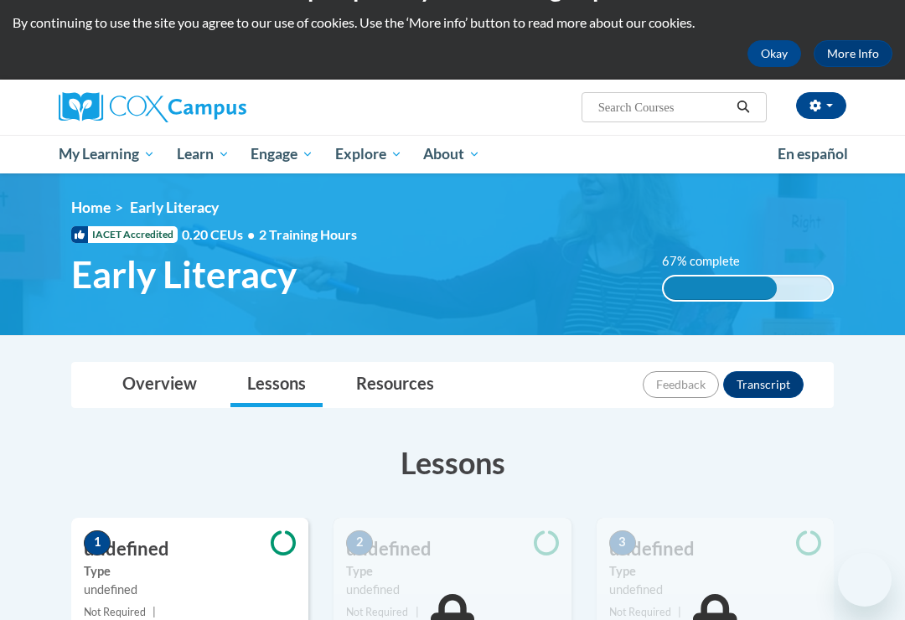 The image size is (905, 620). What do you see at coordinates (813, 153) in the screenshot?
I see `span: En español` at bounding box center [813, 153].